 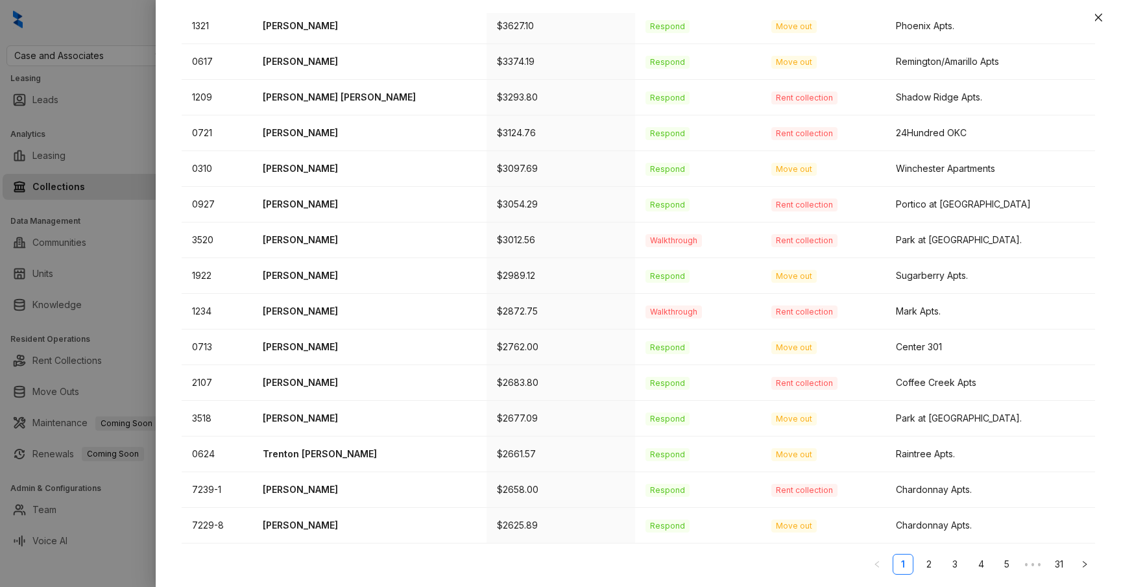 I want to click on td: 2107, so click(x=217, y=383).